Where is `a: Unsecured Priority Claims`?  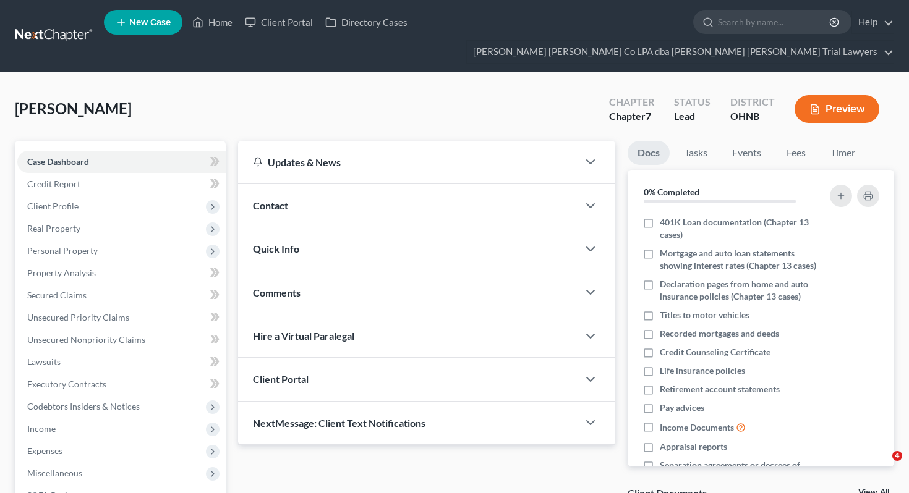
a: Unsecured Priority Claims is located at coordinates (121, 318).